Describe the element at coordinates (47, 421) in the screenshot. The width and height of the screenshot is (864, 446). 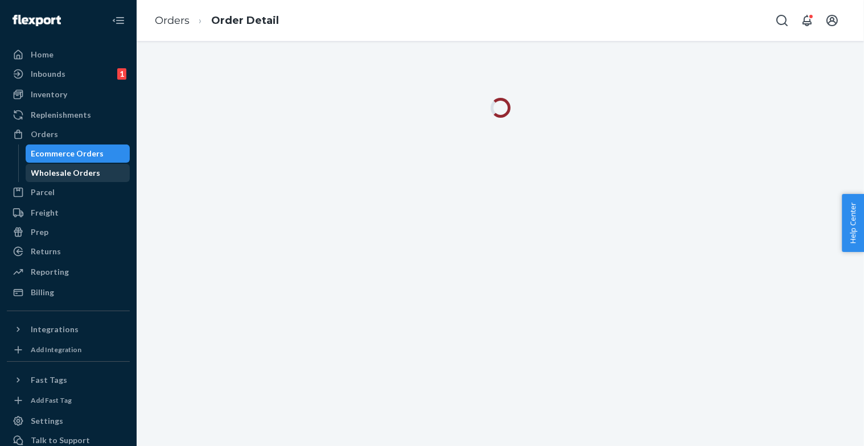
I see `div: Settings` at that location.